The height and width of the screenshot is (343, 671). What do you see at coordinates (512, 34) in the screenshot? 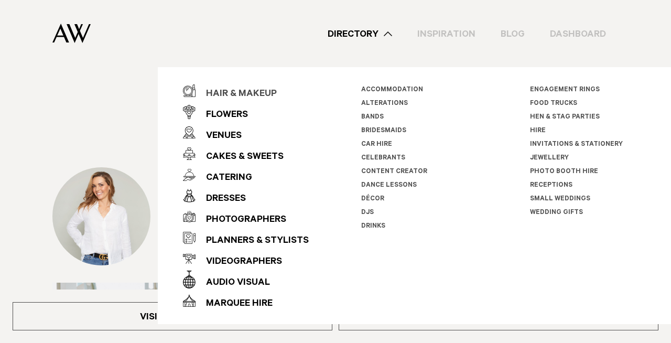
I see `a: Blog` at bounding box center [512, 34].